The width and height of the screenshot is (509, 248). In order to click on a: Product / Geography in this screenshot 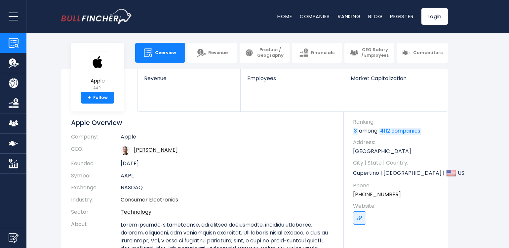, I will do `click(264, 53)`.